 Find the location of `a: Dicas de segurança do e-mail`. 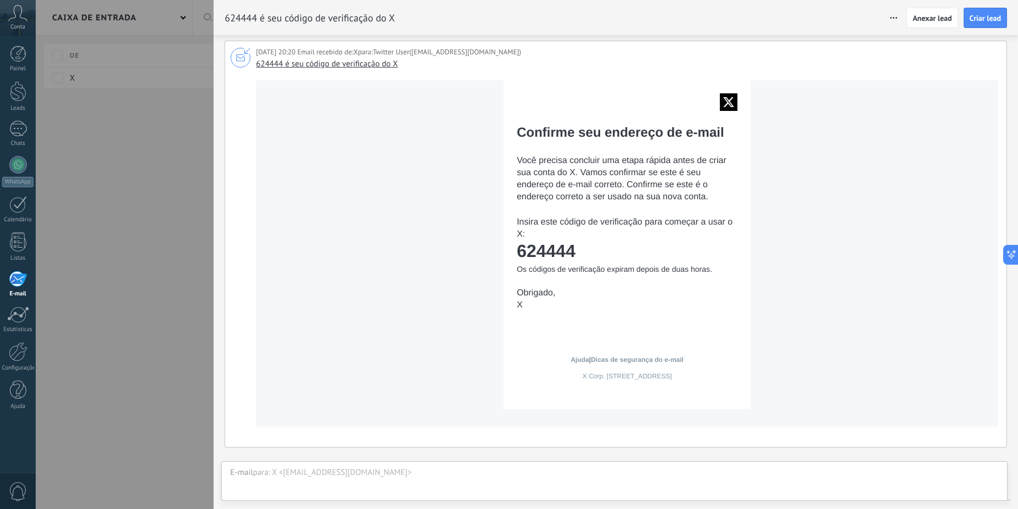

a: Dicas de segurança do e-mail is located at coordinates (637, 360).